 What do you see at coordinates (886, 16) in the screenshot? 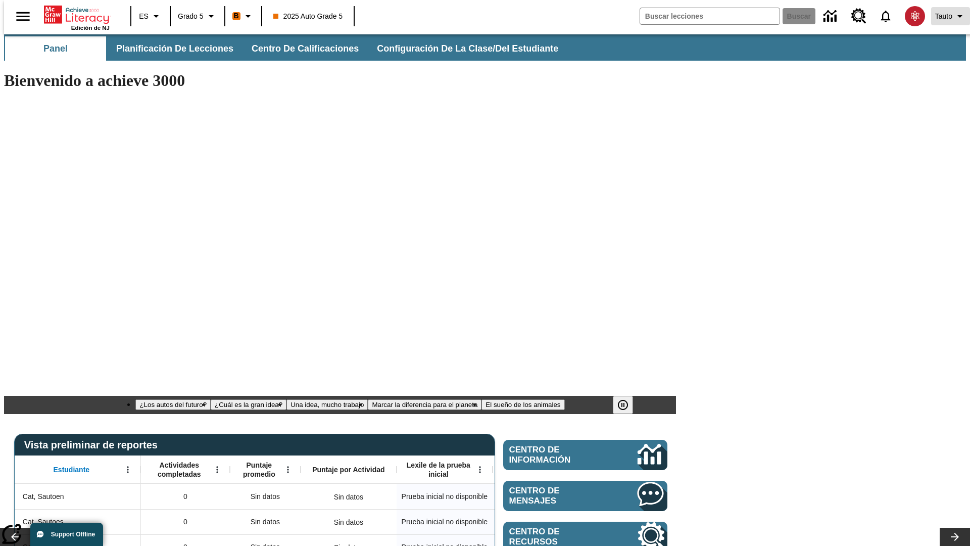
I see `a: Notificaciones` at bounding box center [886, 16].